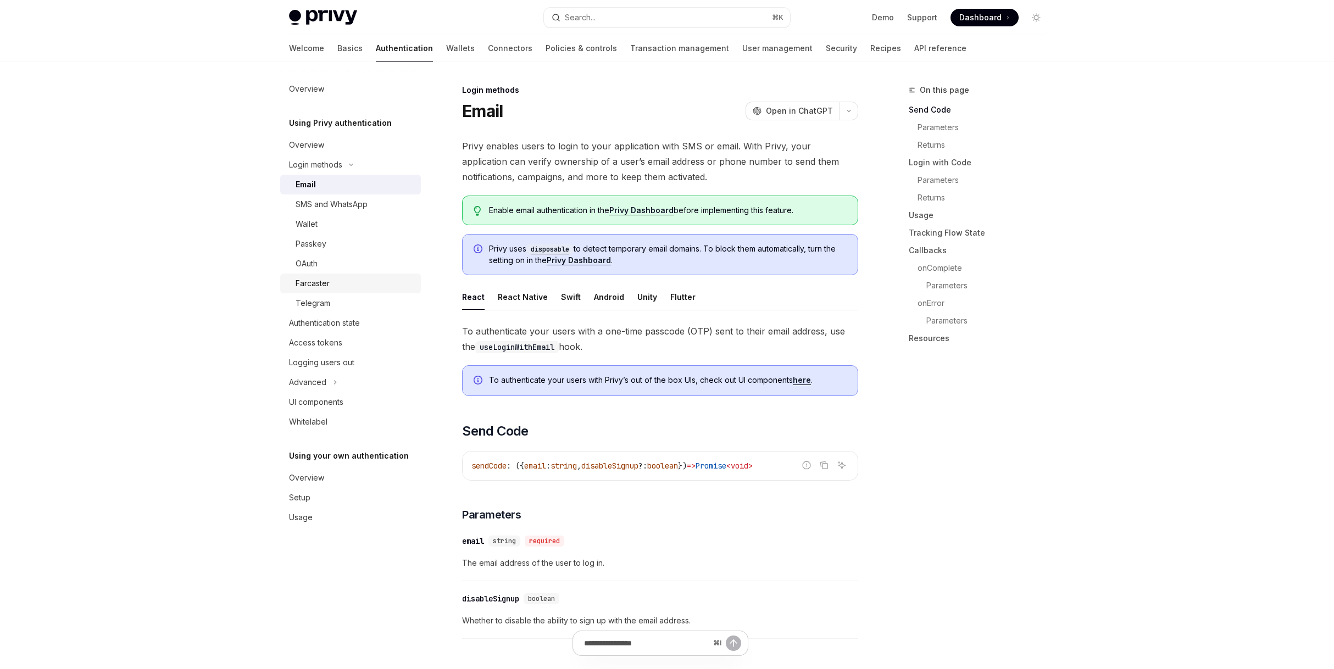 The width and height of the screenshot is (1334, 669). Describe the element at coordinates (504, 541) in the screenshot. I see `span: string` at that location.